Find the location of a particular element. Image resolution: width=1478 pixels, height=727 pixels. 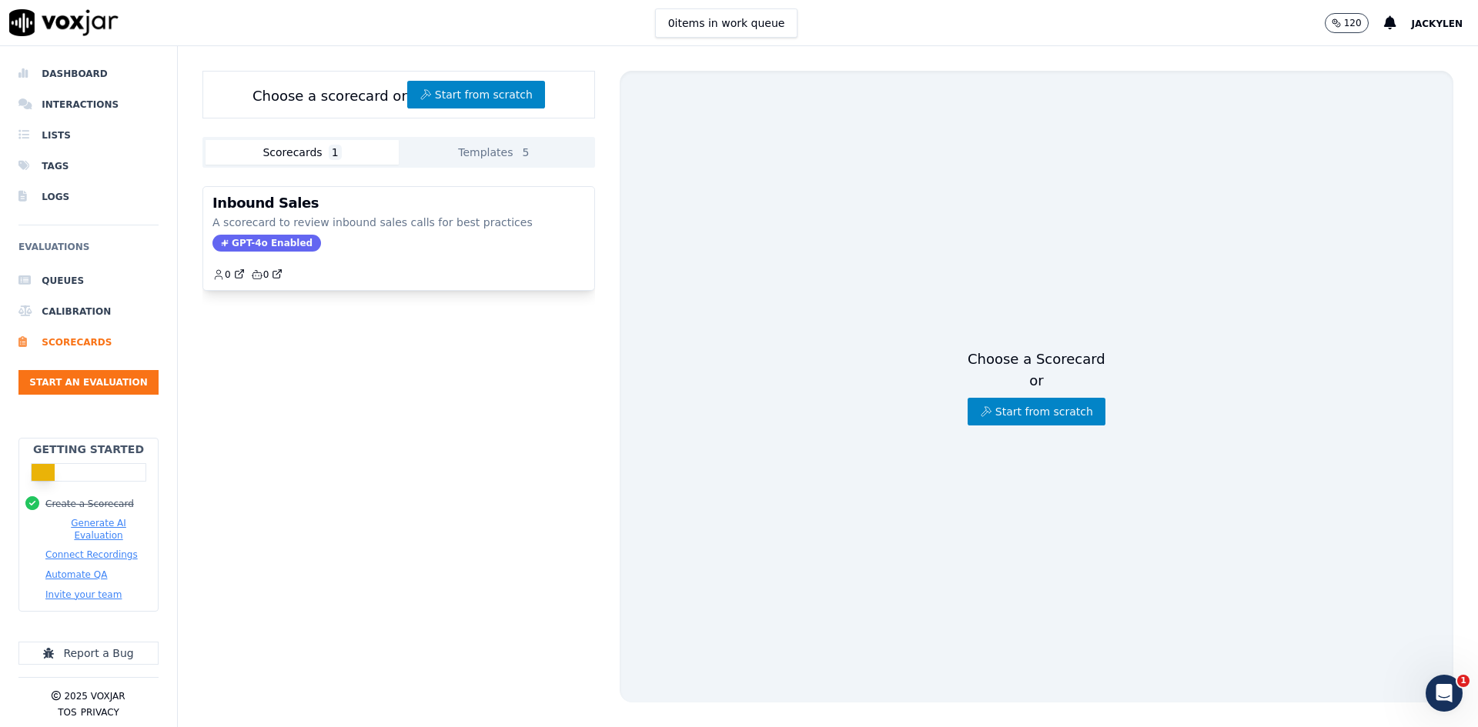

h2: Getting Started is located at coordinates (89, 449).